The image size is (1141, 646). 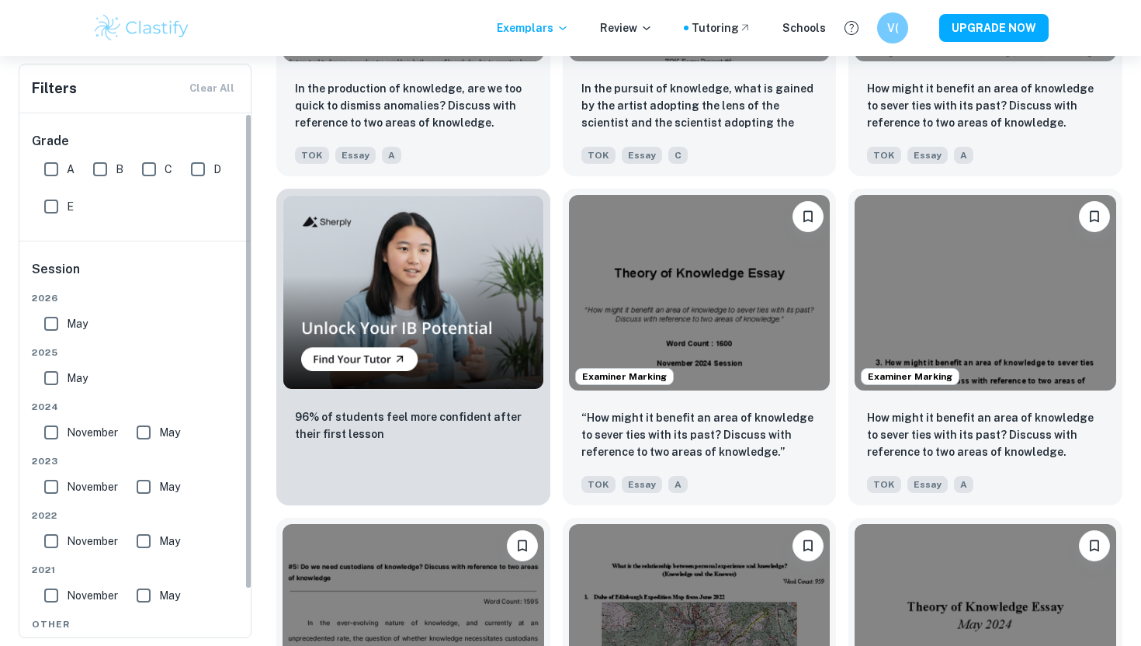 What do you see at coordinates (852, 28) in the screenshot?
I see `button: Help and Feedback` at bounding box center [852, 28].